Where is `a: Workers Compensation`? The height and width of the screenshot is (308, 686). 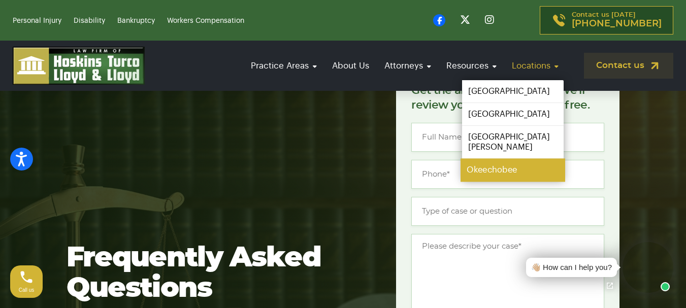
a: Workers Compensation is located at coordinates (206, 21).